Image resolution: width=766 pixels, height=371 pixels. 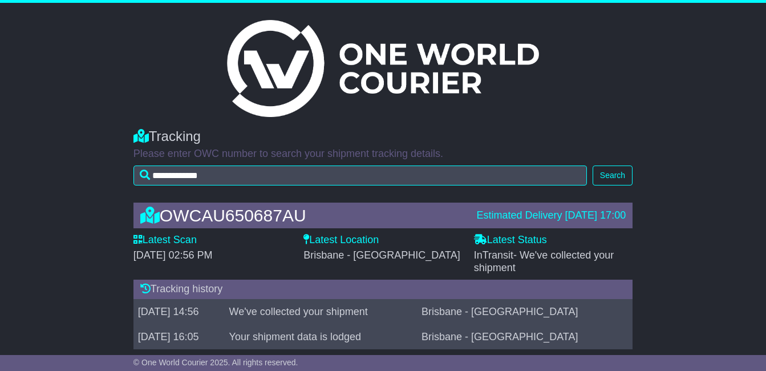 I want to click on label: Latest Location, so click(x=341, y=240).